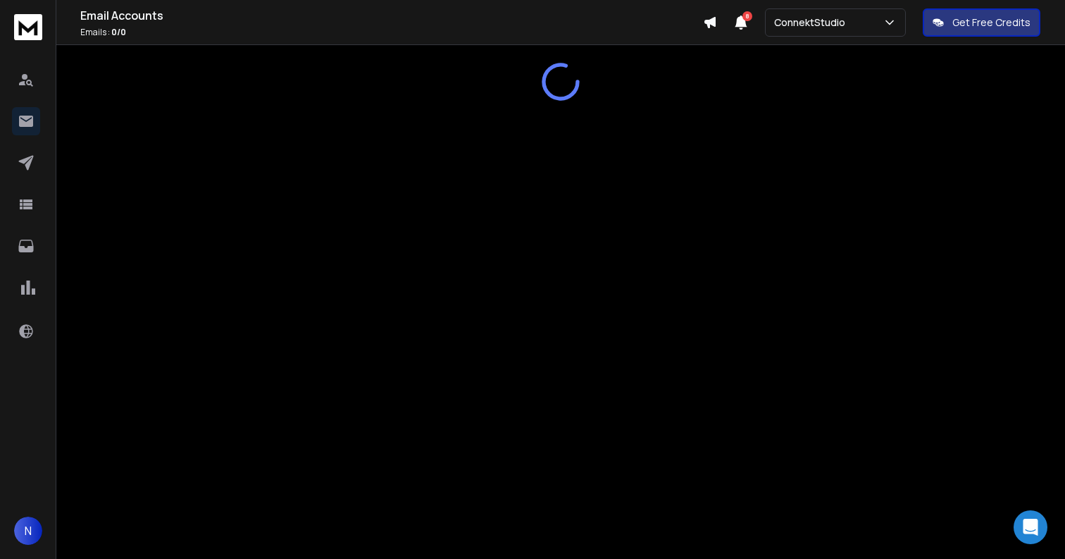 The width and height of the screenshot is (1065, 559). Describe the element at coordinates (1030, 527) in the screenshot. I see `div: Open Intercom Messenger` at that location.